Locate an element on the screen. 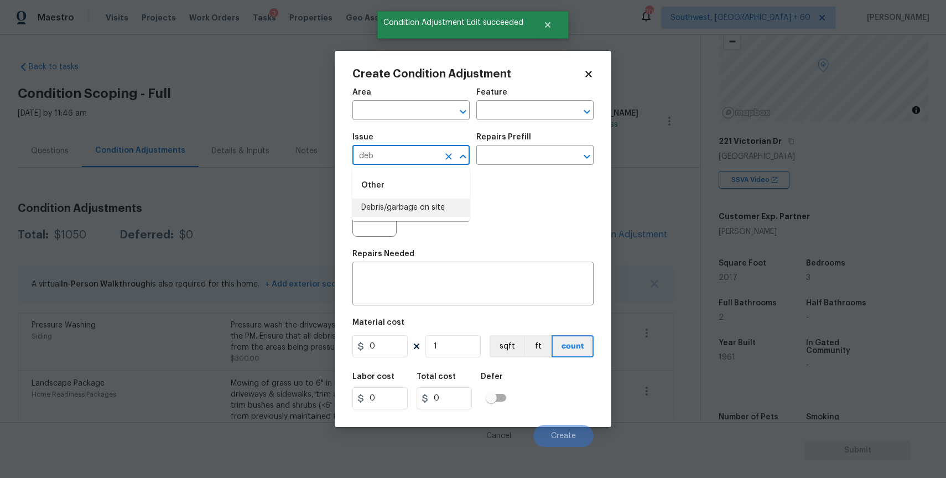 The width and height of the screenshot is (946, 478). span: Cancel is located at coordinates (499, 436).